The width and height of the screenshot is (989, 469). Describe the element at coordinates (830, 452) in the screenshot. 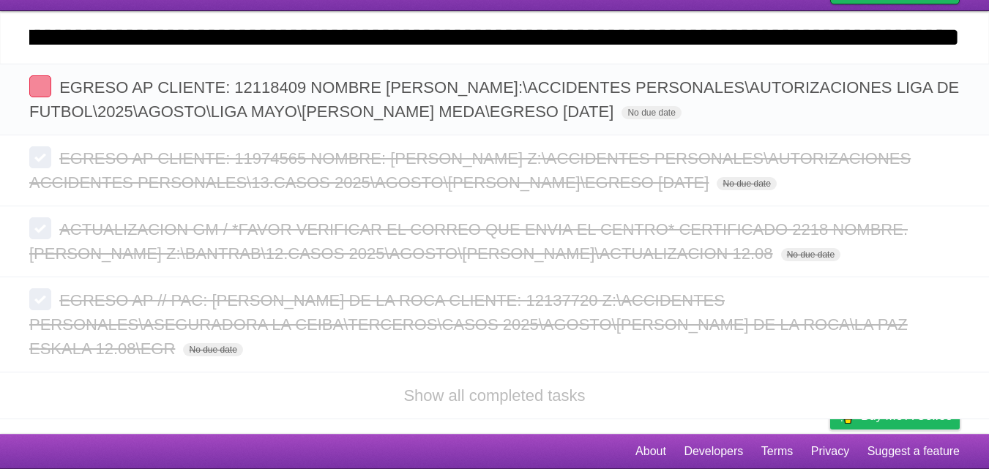

I see `a: Privacy` at that location.